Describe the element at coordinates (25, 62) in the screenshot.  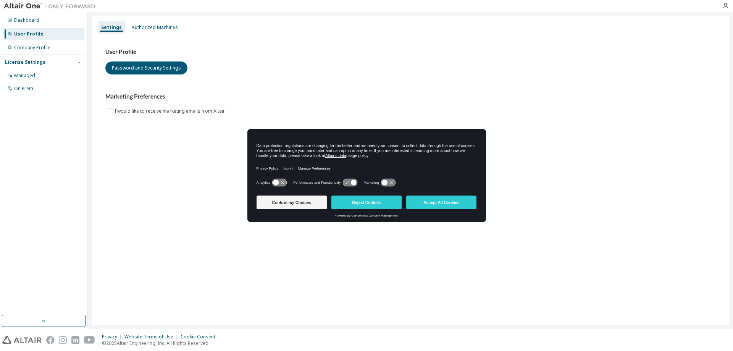
I see `div: License Settings` at that location.